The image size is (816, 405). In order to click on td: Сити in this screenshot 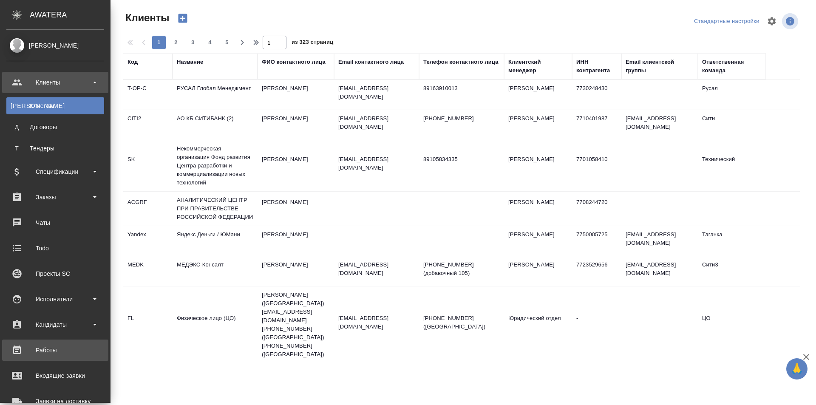, I will do `click(732, 125)`.